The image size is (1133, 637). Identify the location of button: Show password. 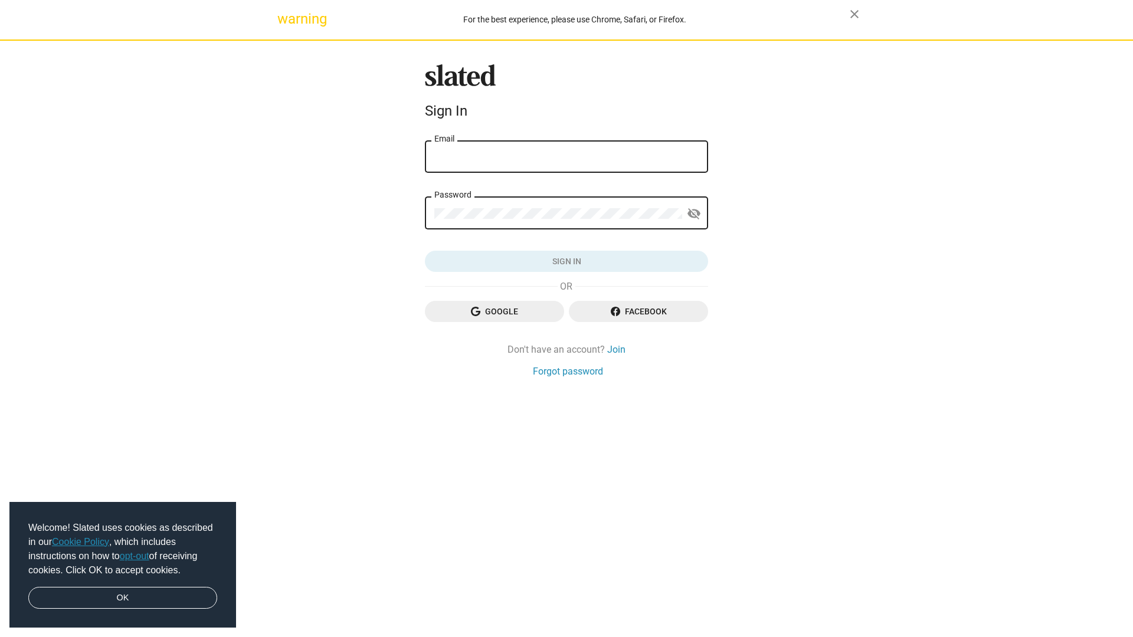
(694, 214).